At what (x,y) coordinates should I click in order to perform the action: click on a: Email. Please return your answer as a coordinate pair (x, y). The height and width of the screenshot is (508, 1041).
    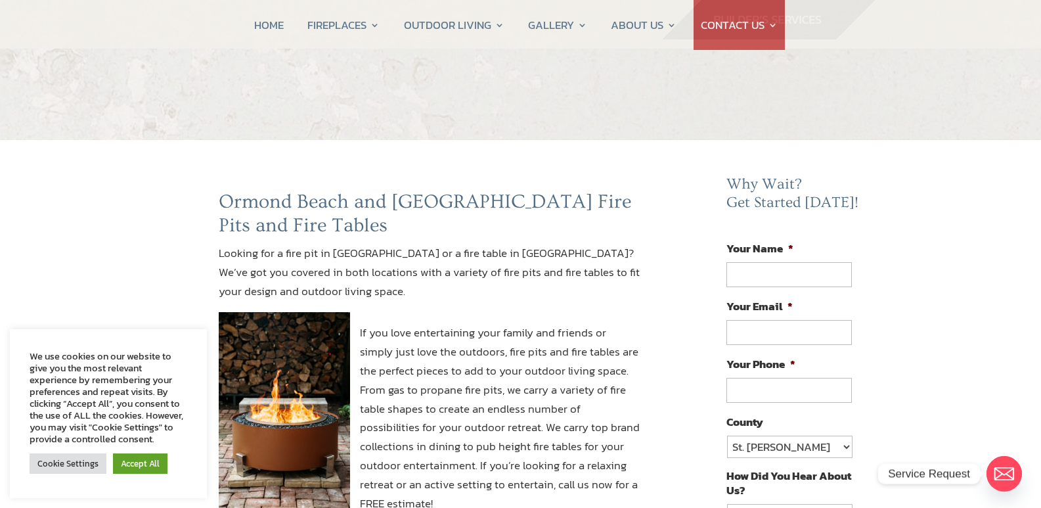
    Looking at the image, I should click on (1004, 474).